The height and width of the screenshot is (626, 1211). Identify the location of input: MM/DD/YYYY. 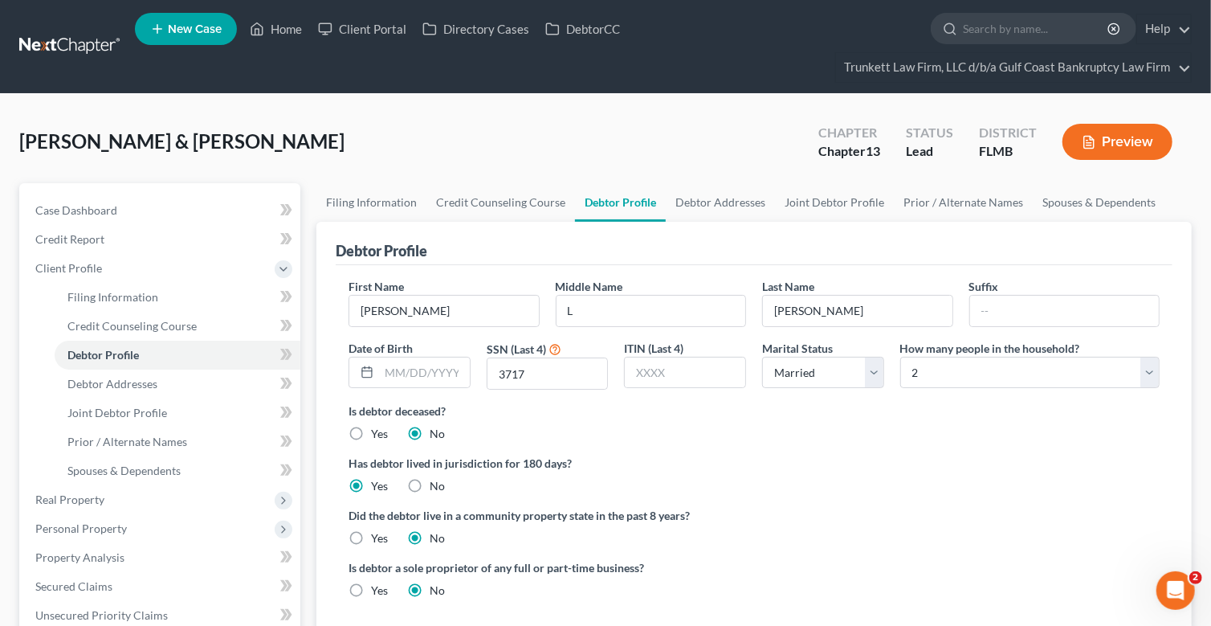
(424, 373).